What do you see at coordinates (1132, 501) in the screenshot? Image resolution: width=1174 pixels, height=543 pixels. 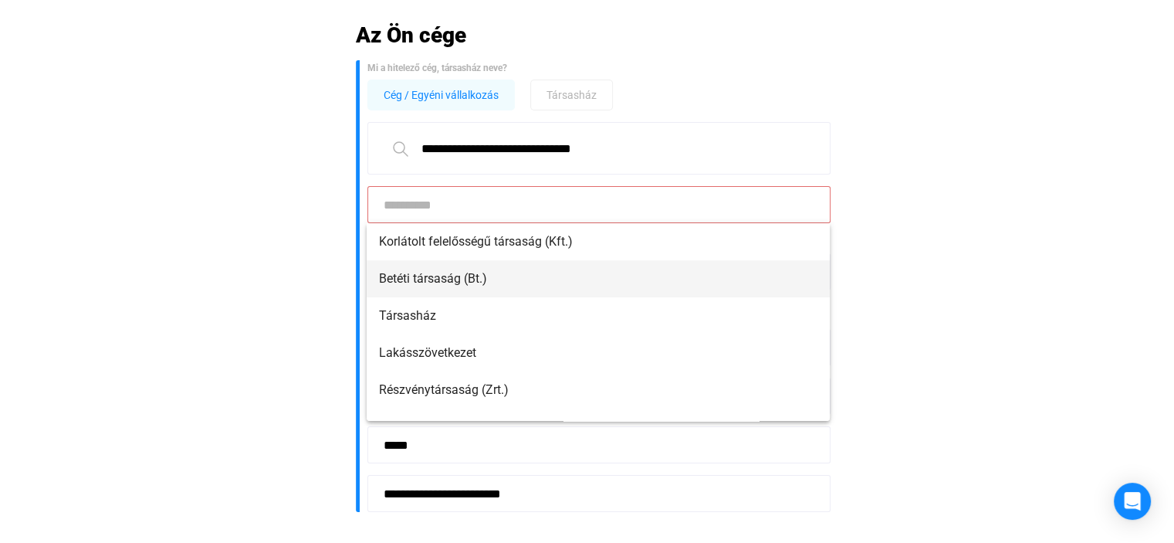 I see `div: Open Intercom Messenger` at bounding box center [1132, 501].